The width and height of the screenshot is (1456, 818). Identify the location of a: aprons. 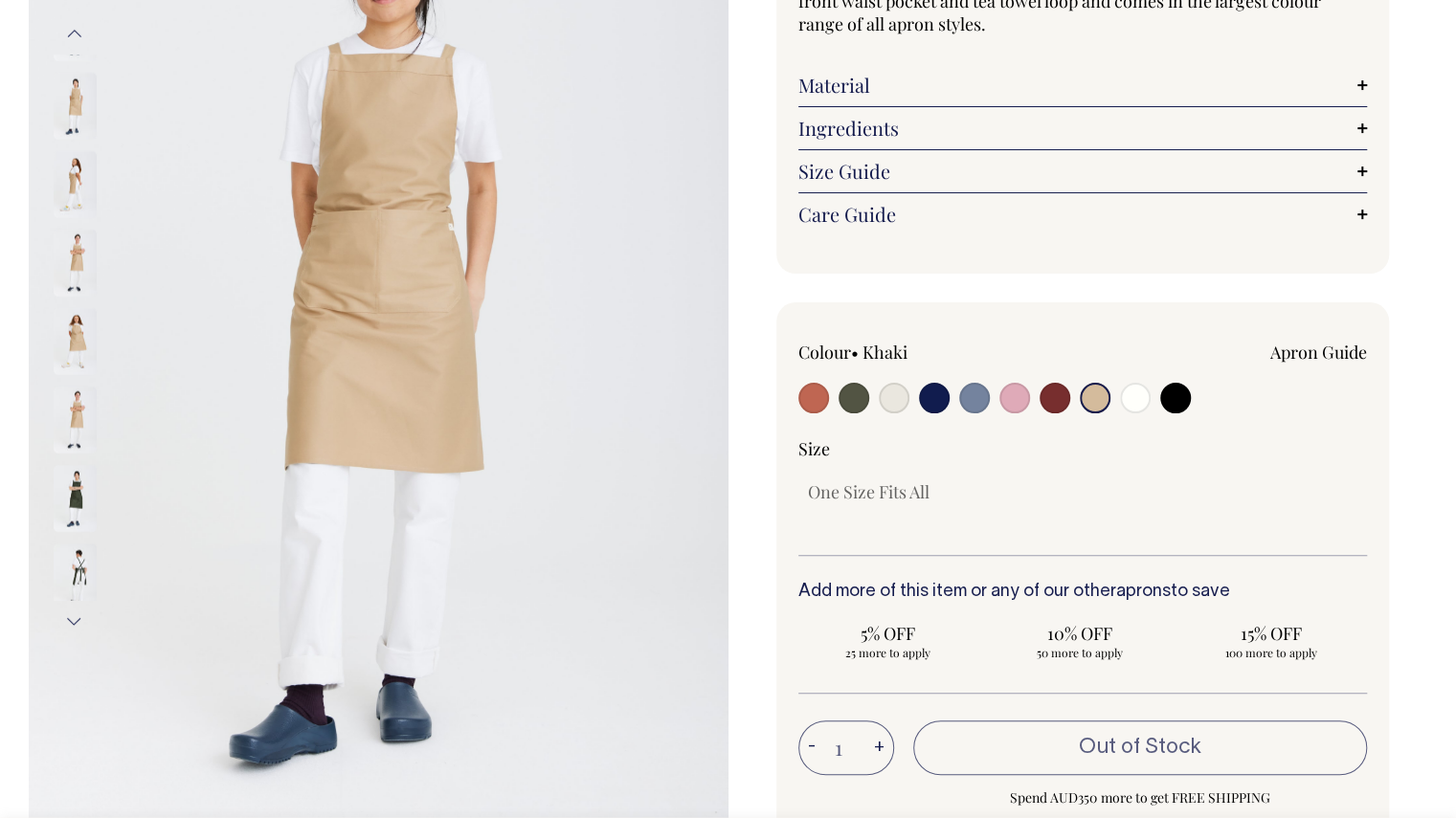
(1143, 591).